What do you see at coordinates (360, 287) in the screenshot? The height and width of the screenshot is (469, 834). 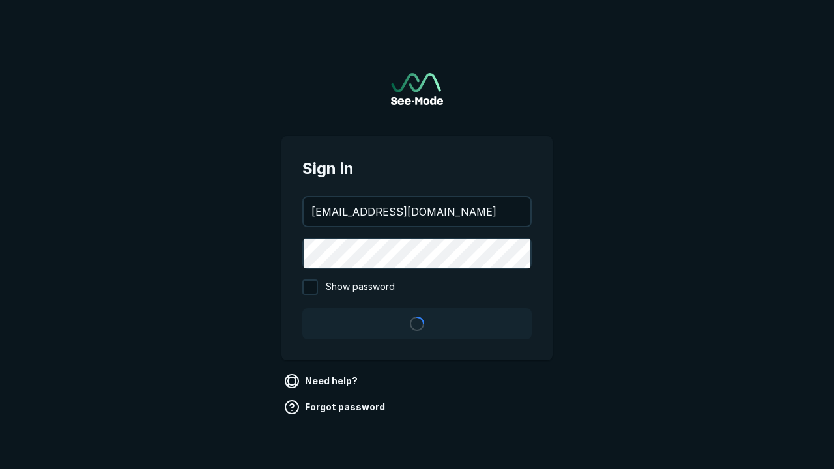 I see `span: Show password` at bounding box center [360, 287].